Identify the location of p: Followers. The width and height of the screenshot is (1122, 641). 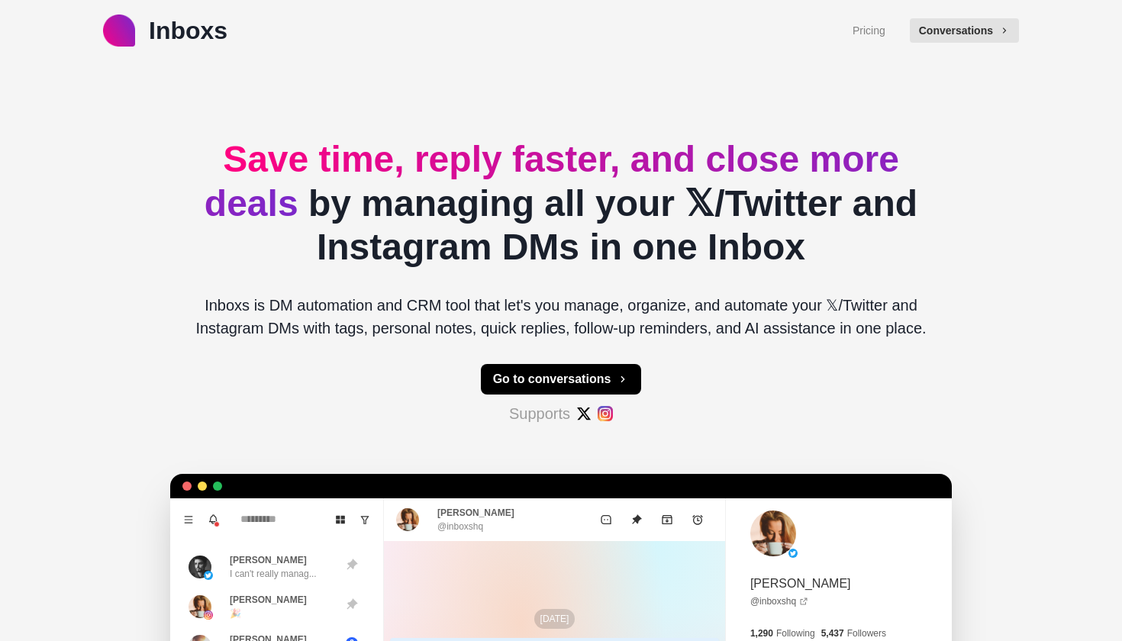
(866, 634).